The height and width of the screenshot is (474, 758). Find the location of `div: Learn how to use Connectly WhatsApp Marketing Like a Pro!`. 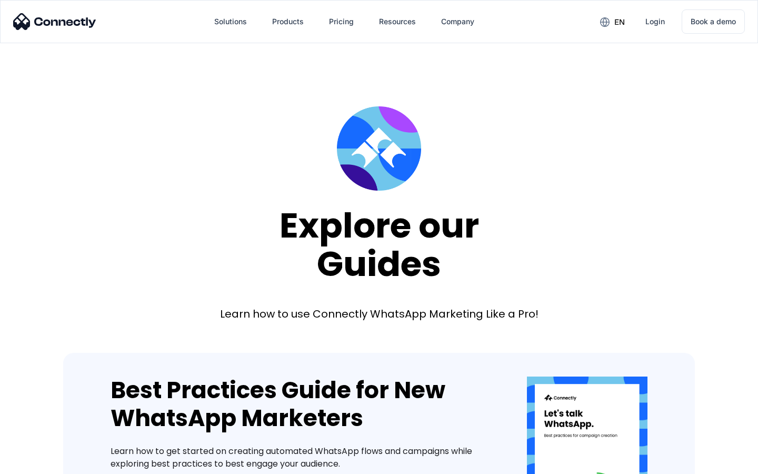

div: Learn how to use Connectly WhatsApp Marketing Like a Pro! is located at coordinates (379, 314).